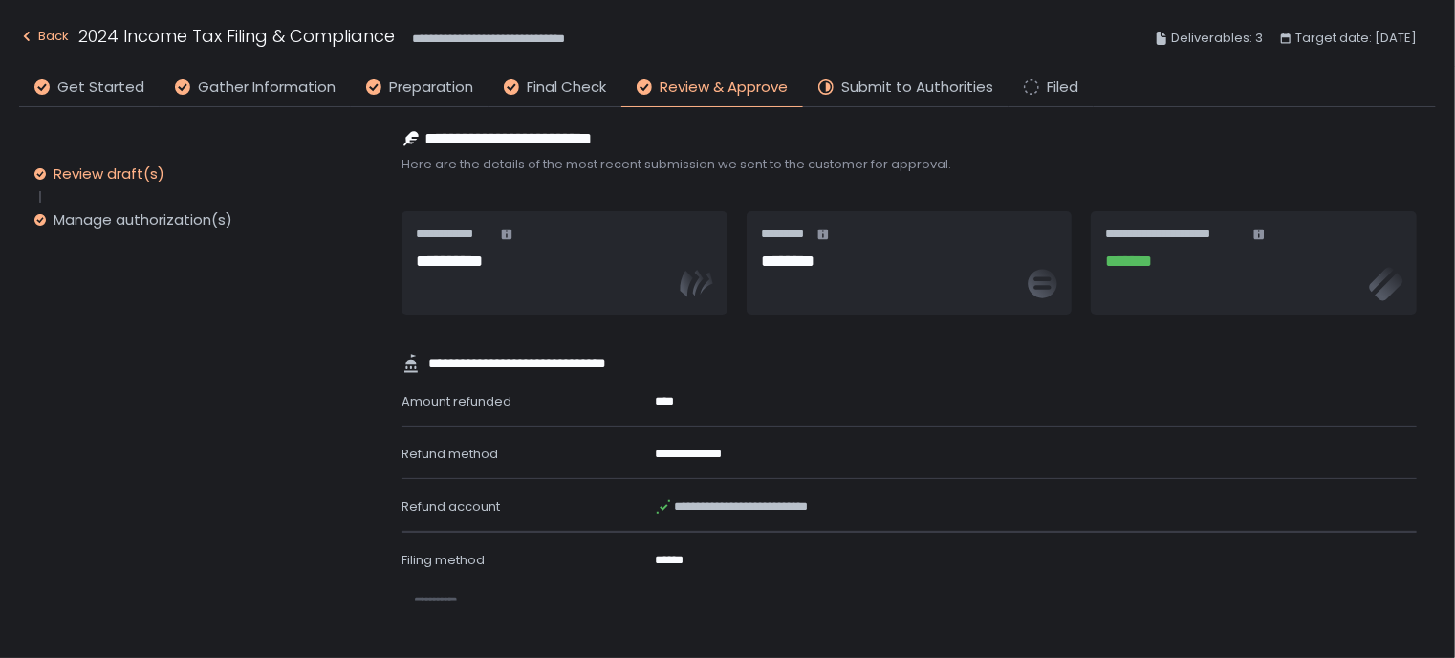 The width and height of the screenshot is (1455, 658). Describe the element at coordinates (142, 220) in the screenshot. I see `div: Manage authorization(s)` at that location.